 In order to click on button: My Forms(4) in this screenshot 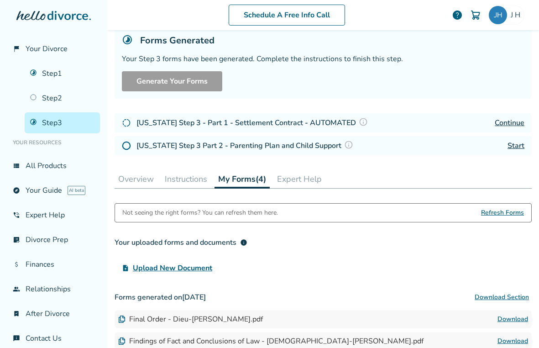, I will do `click(242, 179)`.